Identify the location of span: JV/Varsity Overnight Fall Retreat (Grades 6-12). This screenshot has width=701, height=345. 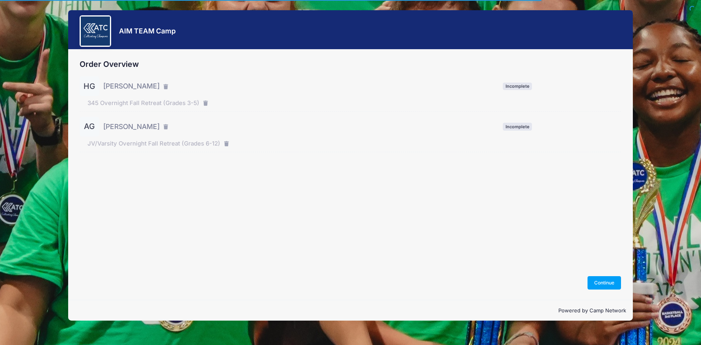
(154, 144).